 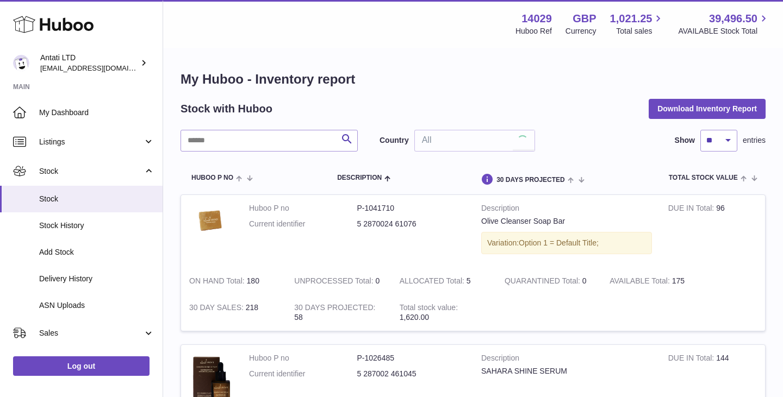 I want to click on span: Total sales, so click(x=640, y=31).